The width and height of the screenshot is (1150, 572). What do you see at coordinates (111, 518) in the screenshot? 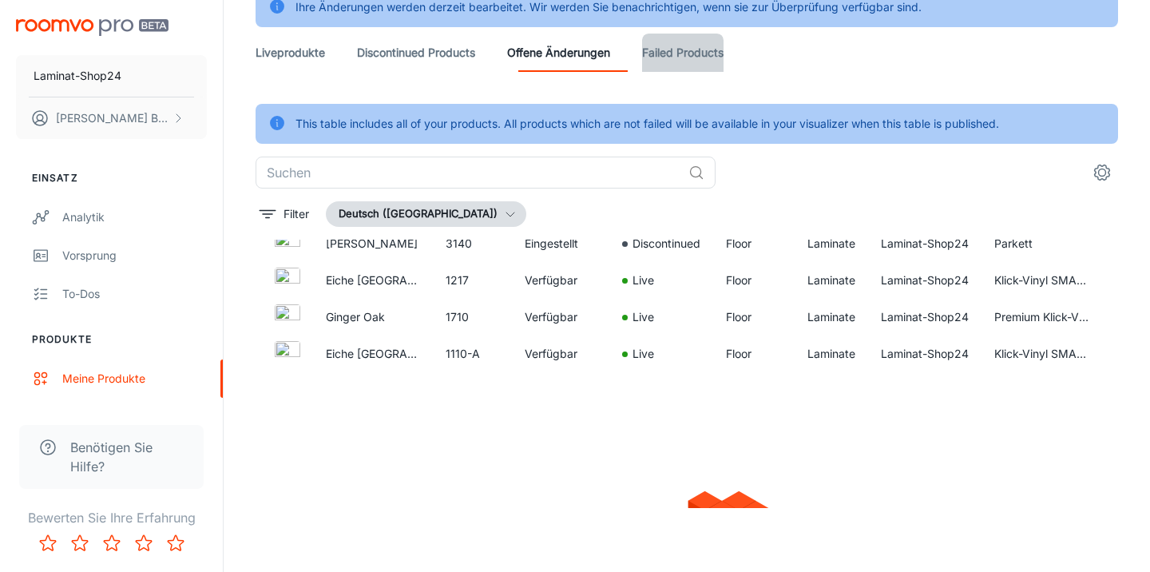
I see `p: Bewerten Sie Ihre Erfahrung` at bounding box center [111, 518].